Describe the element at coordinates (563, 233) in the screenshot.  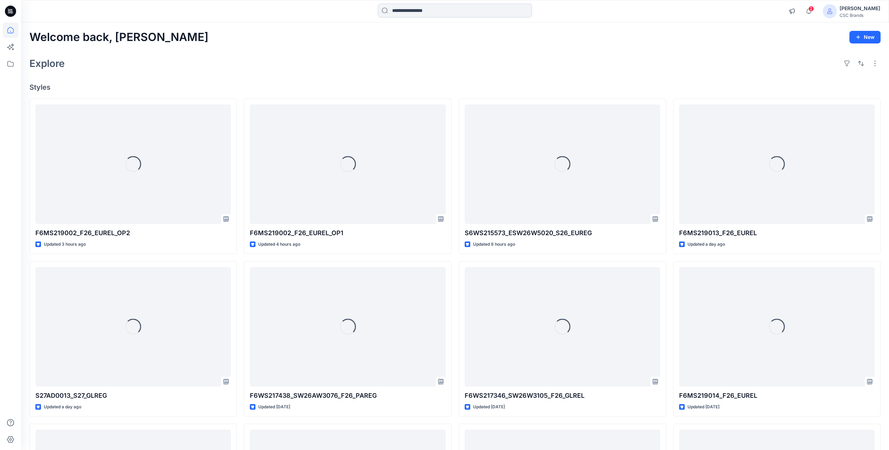
I see `p: S6WS215573_ESW26W5020_S26_EUREG` at that location.